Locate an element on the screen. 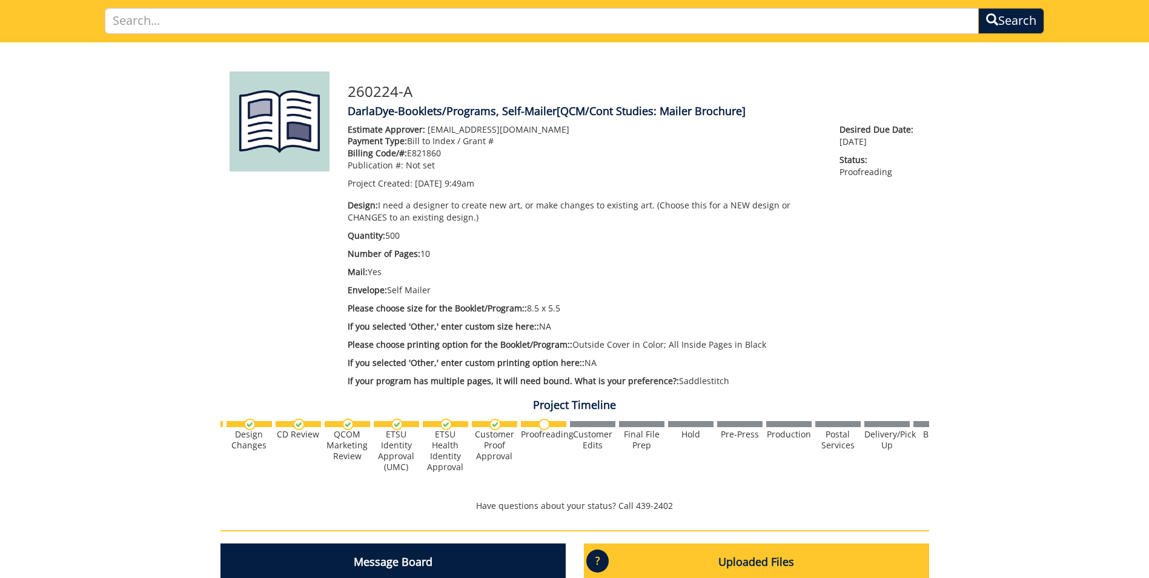 The height and width of the screenshot is (578, 1149). span: Payment Type: is located at coordinates (377, 141).